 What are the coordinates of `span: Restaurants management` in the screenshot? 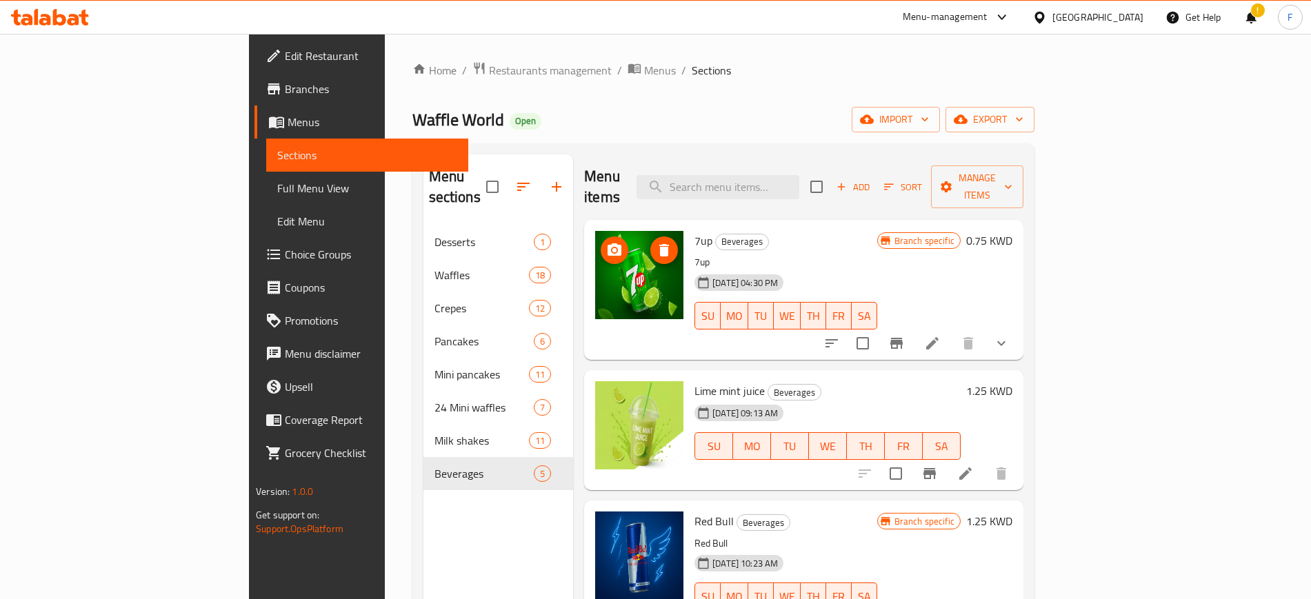 It's located at (550, 70).